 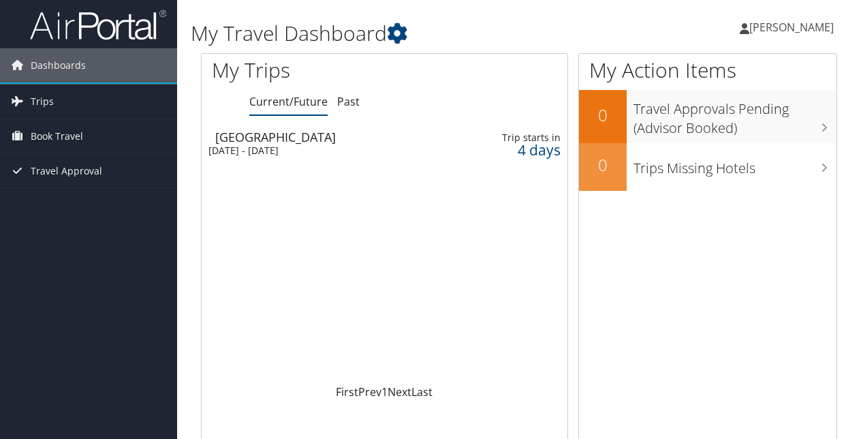 I want to click on a: Next, so click(x=399, y=392).